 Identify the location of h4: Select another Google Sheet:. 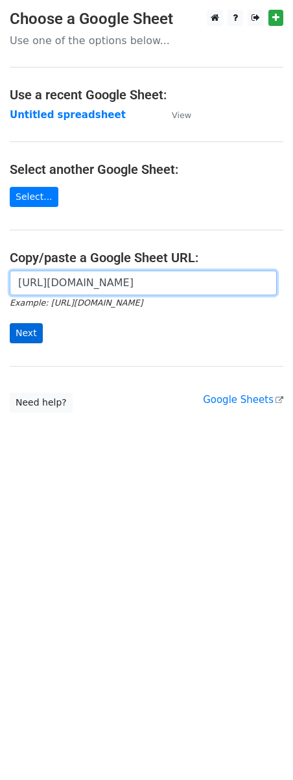
(147, 169).